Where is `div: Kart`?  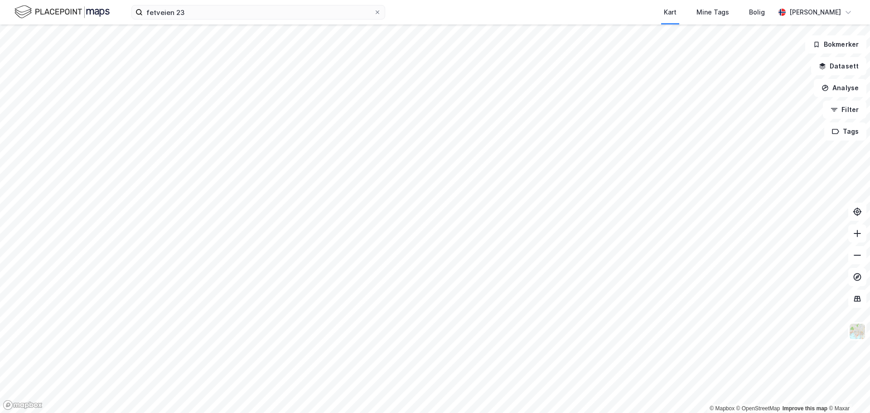 div: Kart is located at coordinates (670, 12).